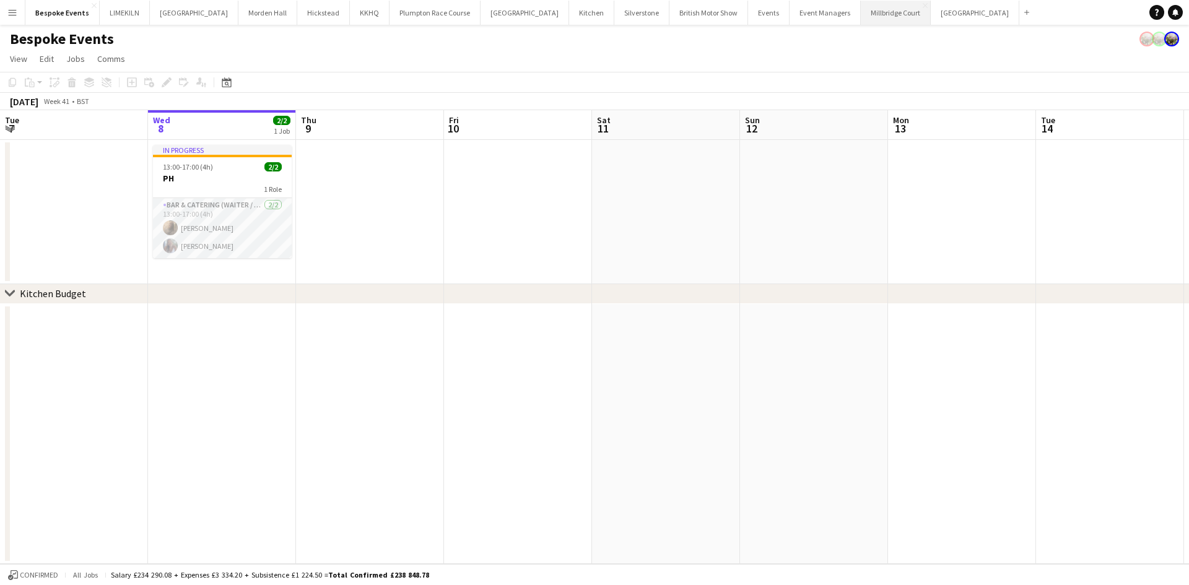  What do you see at coordinates (308, 120) in the screenshot?
I see `span: Thu` at bounding box center [308, 120].